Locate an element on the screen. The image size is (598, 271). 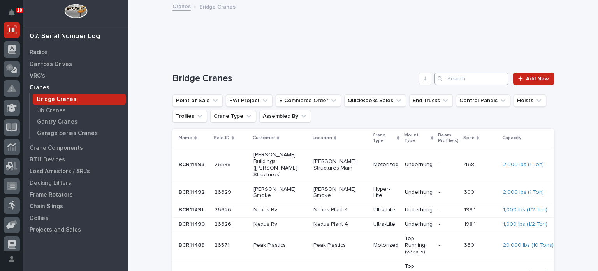
p: Peak Plastics is located at coordinates (340, 245).